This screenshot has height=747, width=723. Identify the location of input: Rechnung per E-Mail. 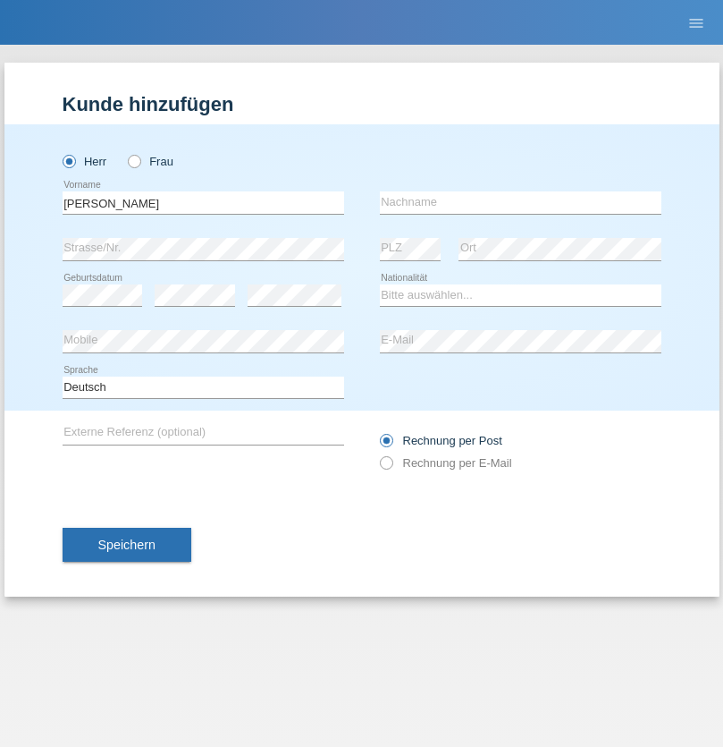
(385, 467).